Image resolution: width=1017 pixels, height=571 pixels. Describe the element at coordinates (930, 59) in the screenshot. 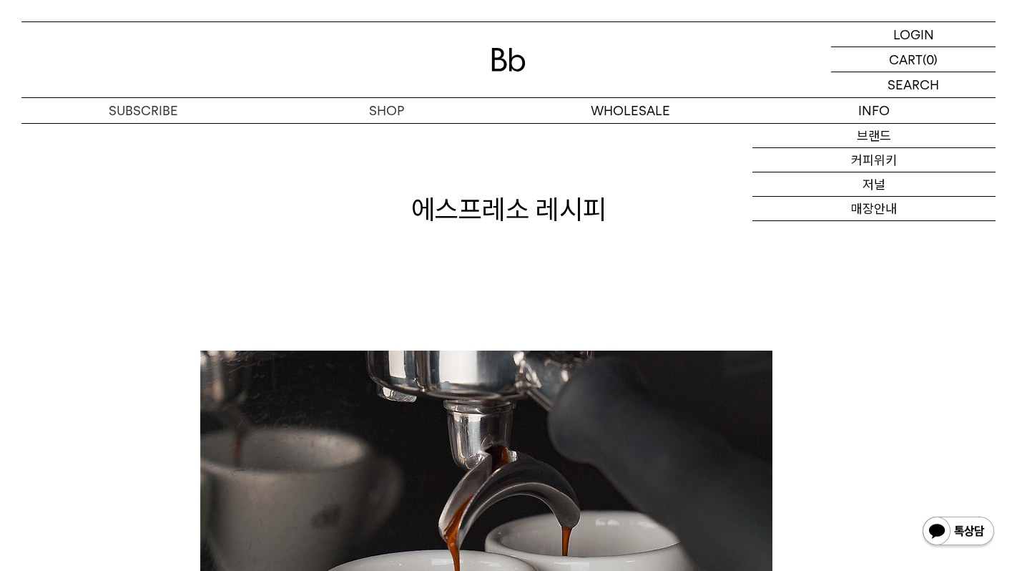

I see `p: (0)` at that location.